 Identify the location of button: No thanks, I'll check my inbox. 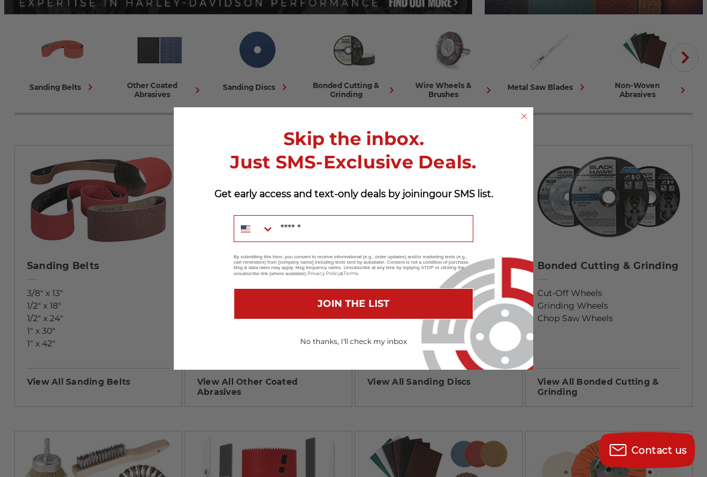
(353, 341).